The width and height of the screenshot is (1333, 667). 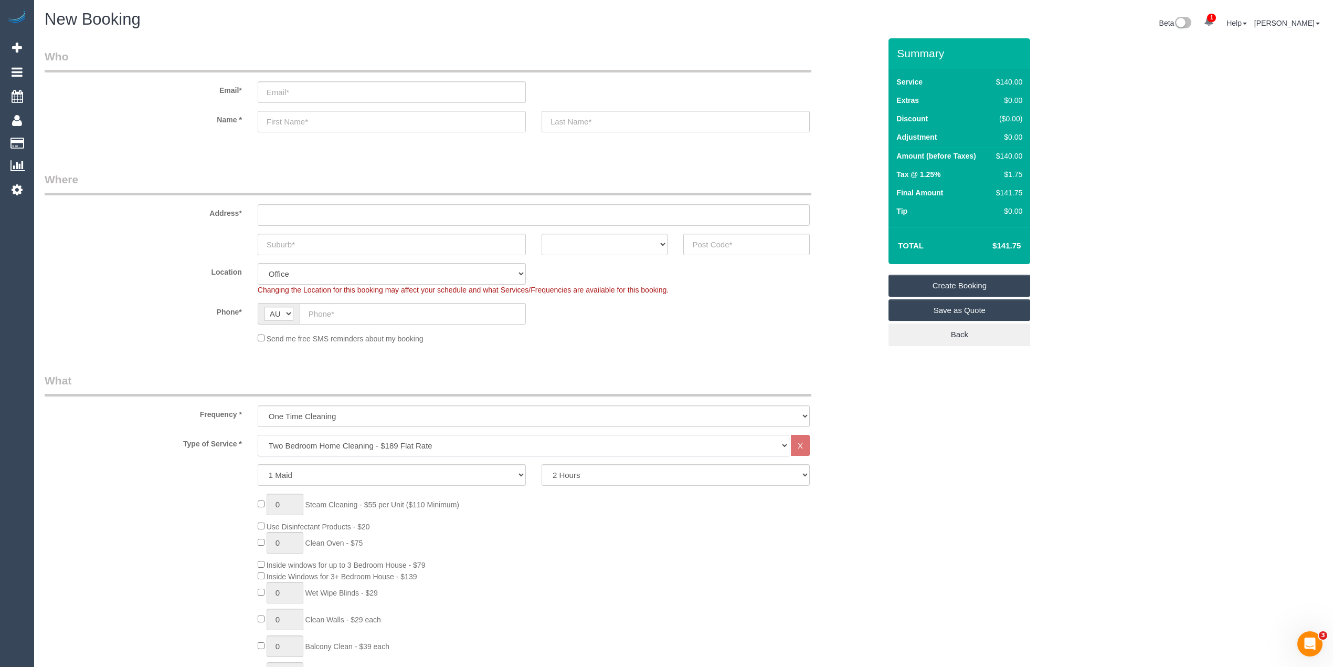 I want to click on span: Inside windows for up to 3 Bedroom House - $79, so click(x=346, y=565).